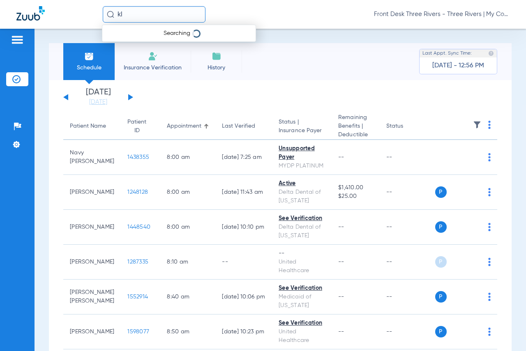 This screenshot has width=526, height=351. Describe the element at coordinates (17, 40) in the screenshot. I see `img: hamburger-icon` at that location.